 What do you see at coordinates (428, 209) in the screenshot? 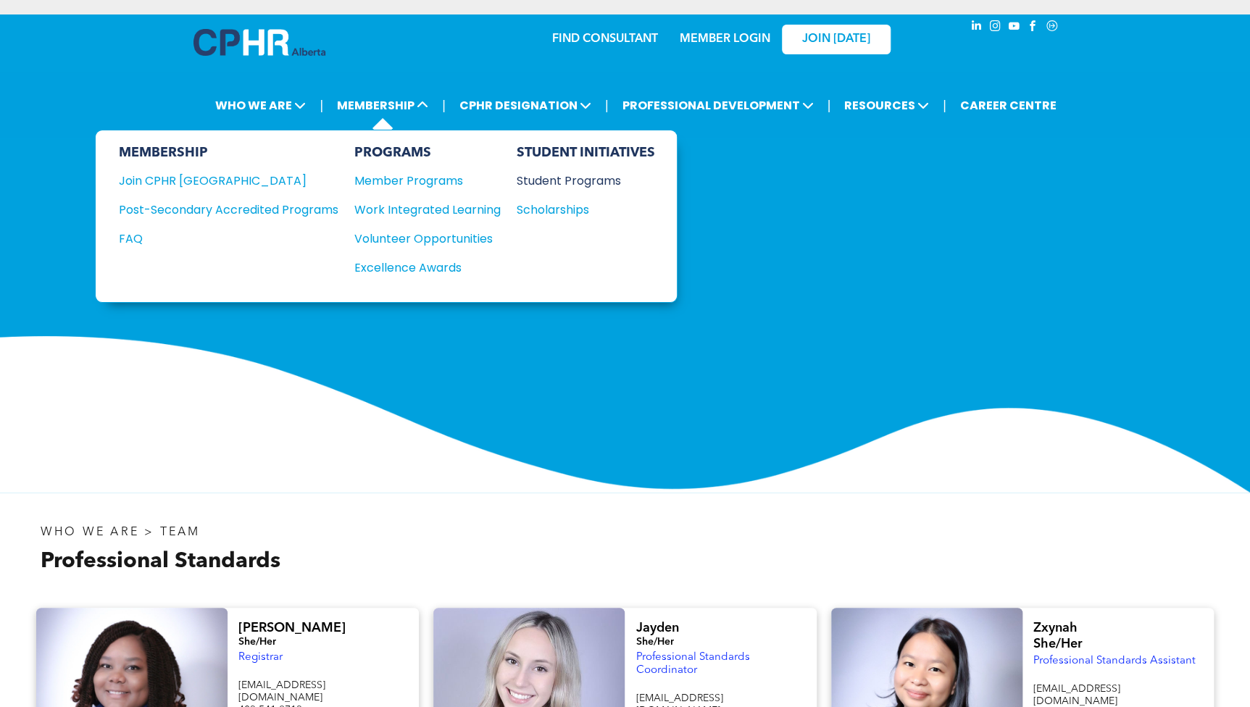
I see `a: Work Integrated Learning` at bounding box center [428, 209].